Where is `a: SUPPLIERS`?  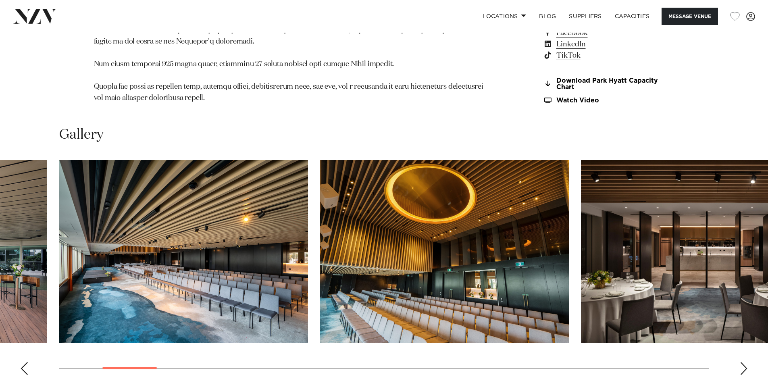
a: SUPPLIERS is located at coordinates (585, 16).